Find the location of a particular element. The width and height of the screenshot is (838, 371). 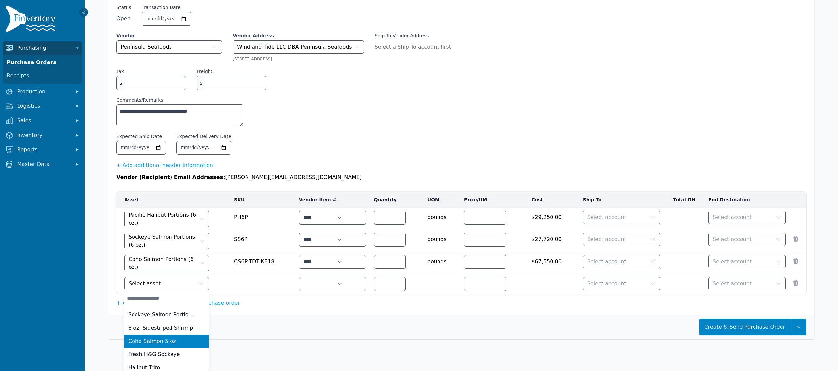

span: Inventory is located at coordinates (44, 135).